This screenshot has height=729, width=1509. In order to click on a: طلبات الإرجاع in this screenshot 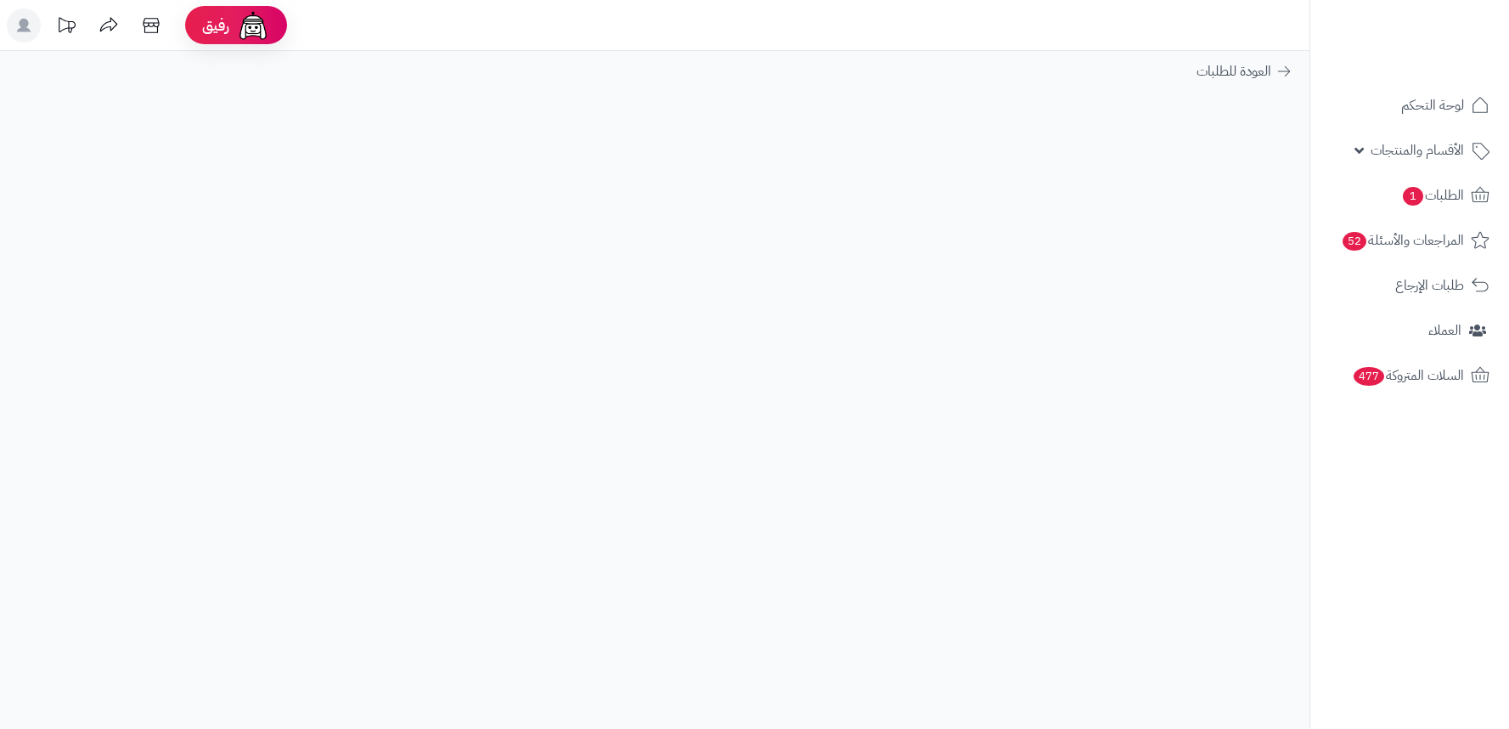, I will do `click(1410, 285)`.